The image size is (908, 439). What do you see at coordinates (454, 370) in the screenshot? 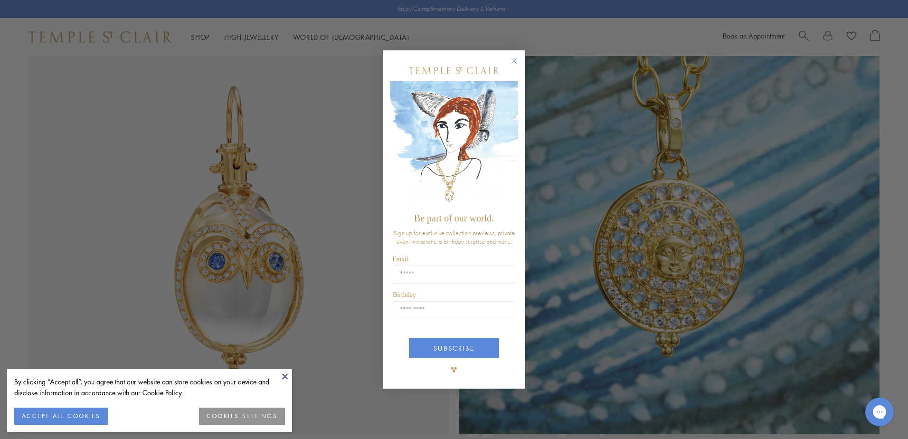
I see `img: TSC` at bounding box center [454, 370].